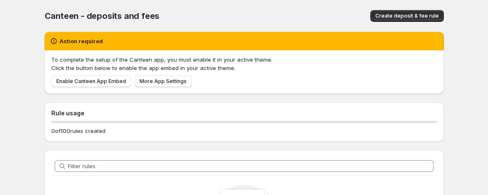 Image resolution: width=488 pixels, height=195 pixels. Describe the element at coordinates (91, 82) in the screenshot. I see `a: Enable Canteen App Embed` at that location.